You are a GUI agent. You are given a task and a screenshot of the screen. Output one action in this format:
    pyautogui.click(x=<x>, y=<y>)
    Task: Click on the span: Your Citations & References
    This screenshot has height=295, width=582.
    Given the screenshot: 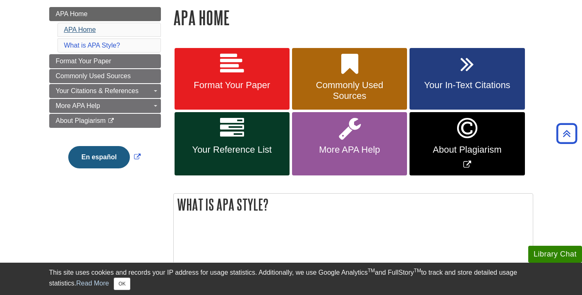 What is the action you would take?
    pyautogui.click(x=97, y=91)
    